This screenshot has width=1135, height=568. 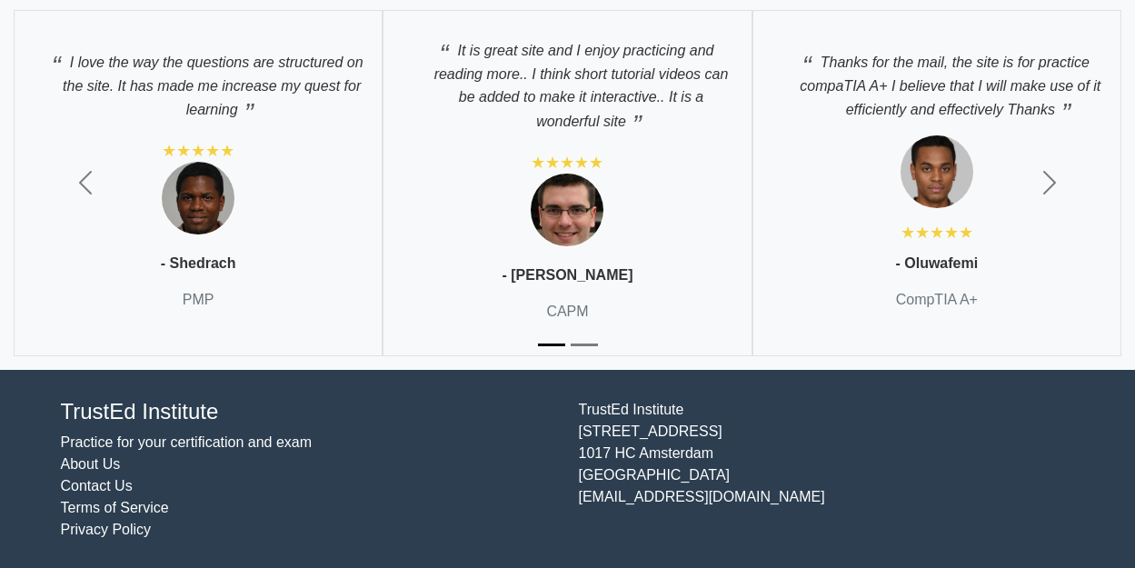 What do you see at coordinates (114, 507) in the screenshot?
I see `a: Terms of Service` at bounding box center [114, 507].